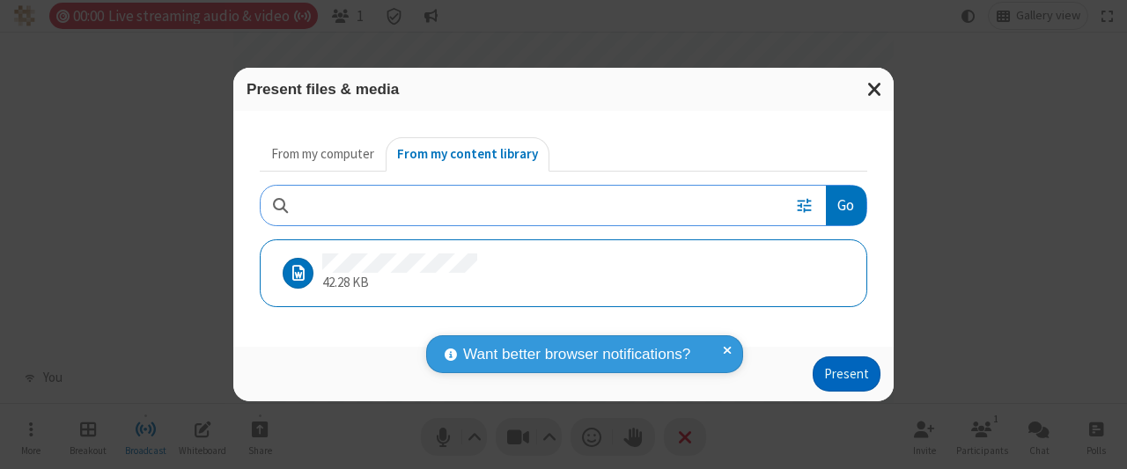 Image resolution: width=1127 pixels, height=469 pixels. I want to click on button: From my content library, so click(467, 155).